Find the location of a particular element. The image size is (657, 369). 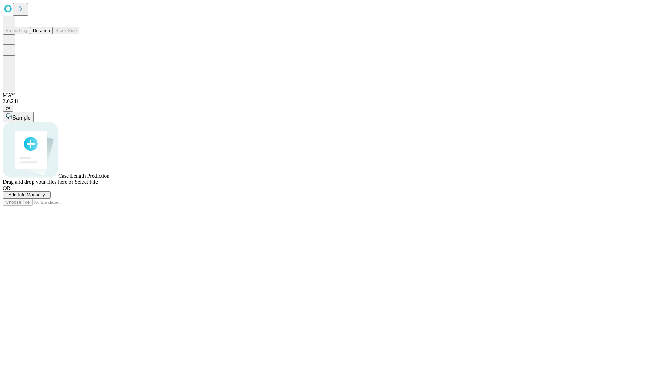

span: Sample is located at coordinates (22, 118).